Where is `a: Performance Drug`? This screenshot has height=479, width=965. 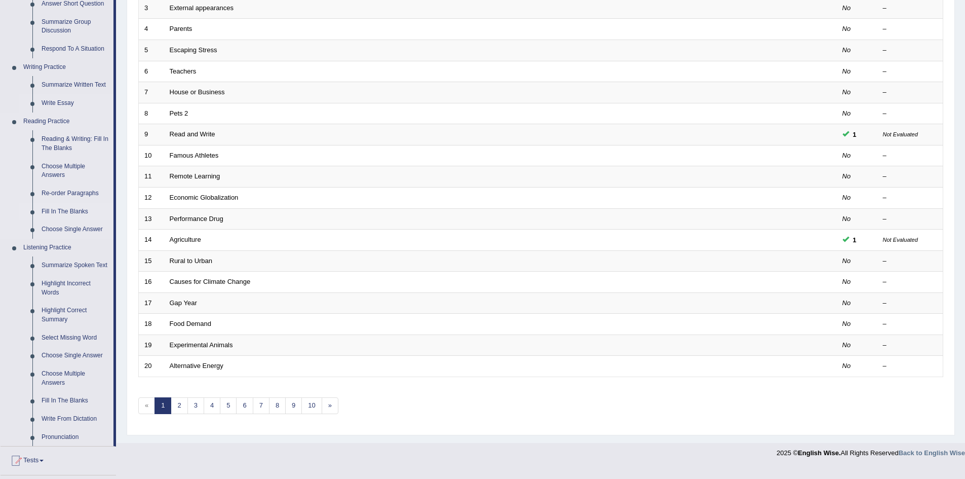 a: Performance Drug is located at coordinates (197, 218).